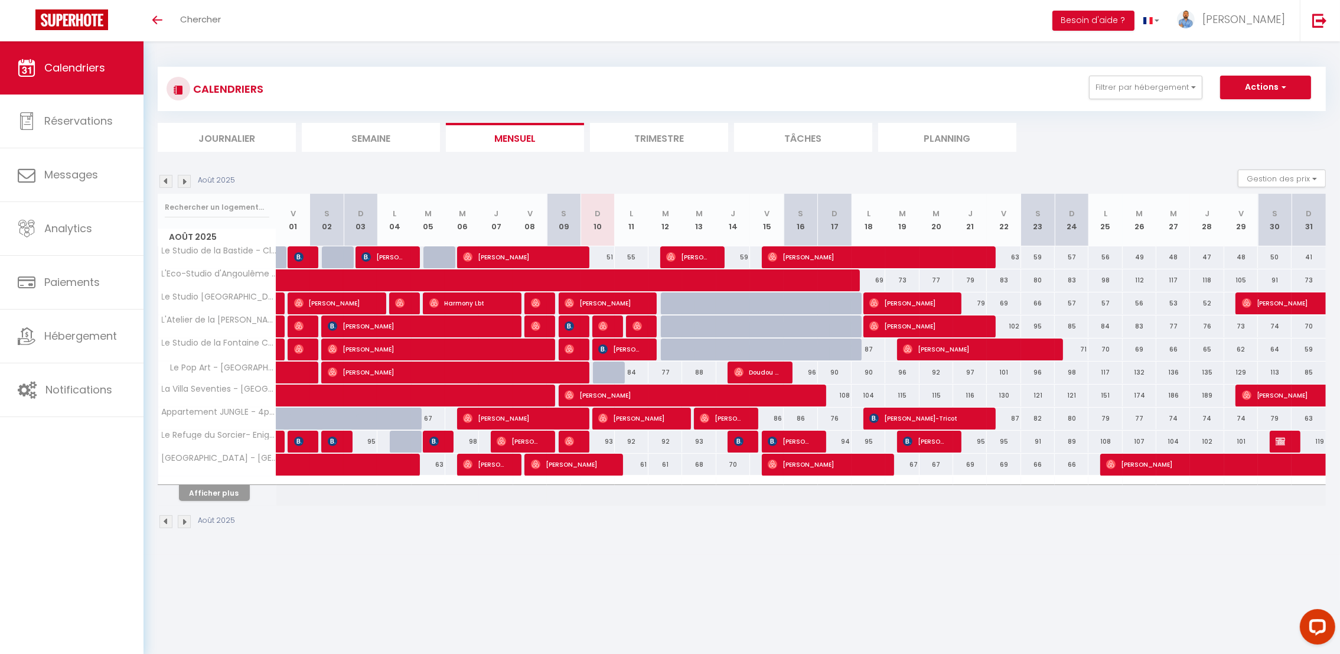 The height and width of the screenshot is (654, 1340). Describe the element at coordinates (394, 220) in the screenshot. I see `th: 04` at that location.